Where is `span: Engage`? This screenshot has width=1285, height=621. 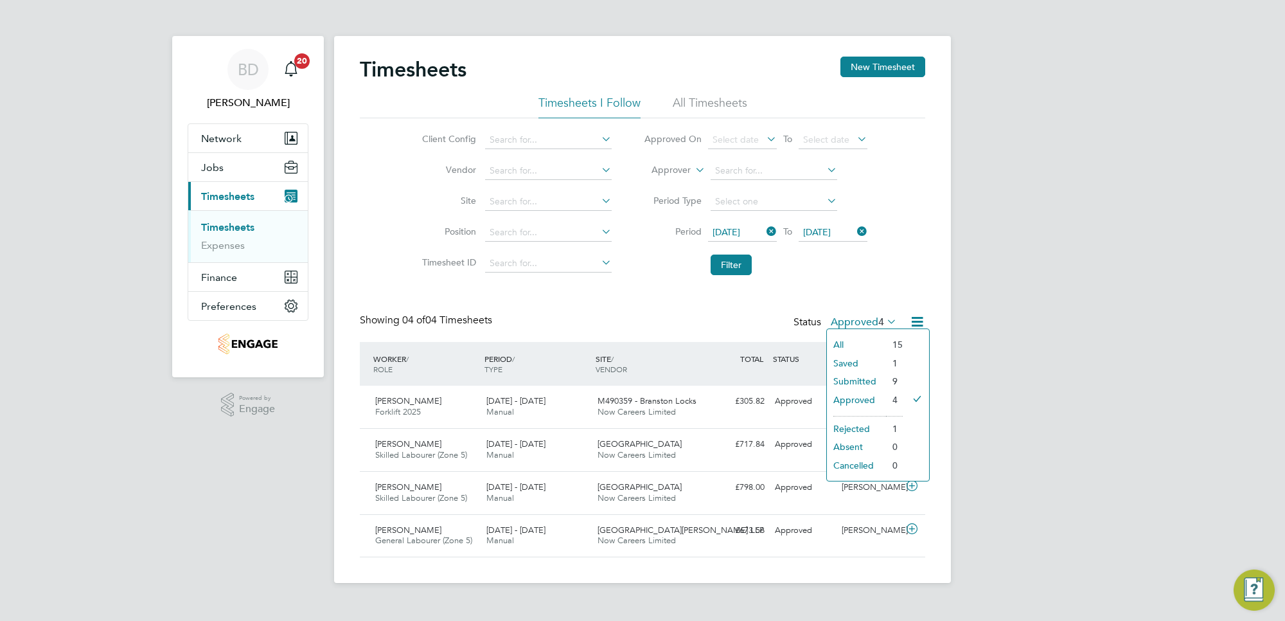 span: Engage is located at coordinates (257, 409).